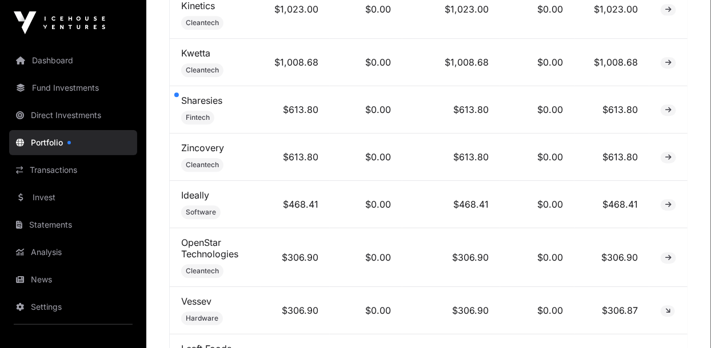 This screenshot has width=711, height=348. What do you see at coordinates (202, 319) in the screenshot?
I see `span: Hardware` at bounding box center [202, 319].